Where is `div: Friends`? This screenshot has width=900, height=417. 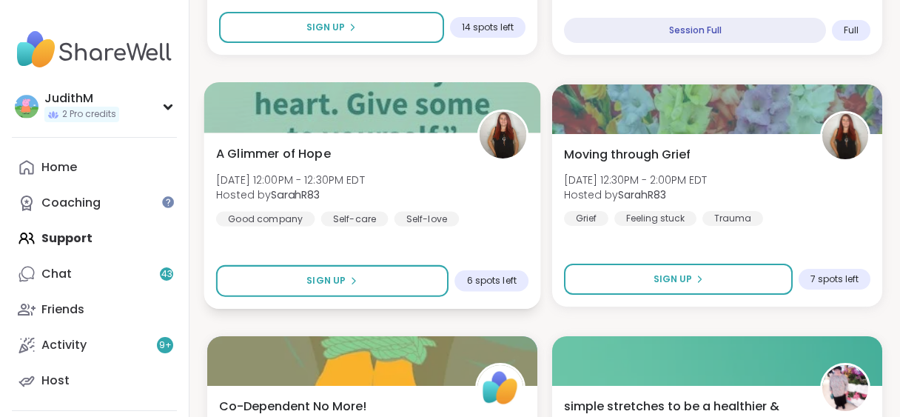
div: Friends is located at coordinates (63, 309).